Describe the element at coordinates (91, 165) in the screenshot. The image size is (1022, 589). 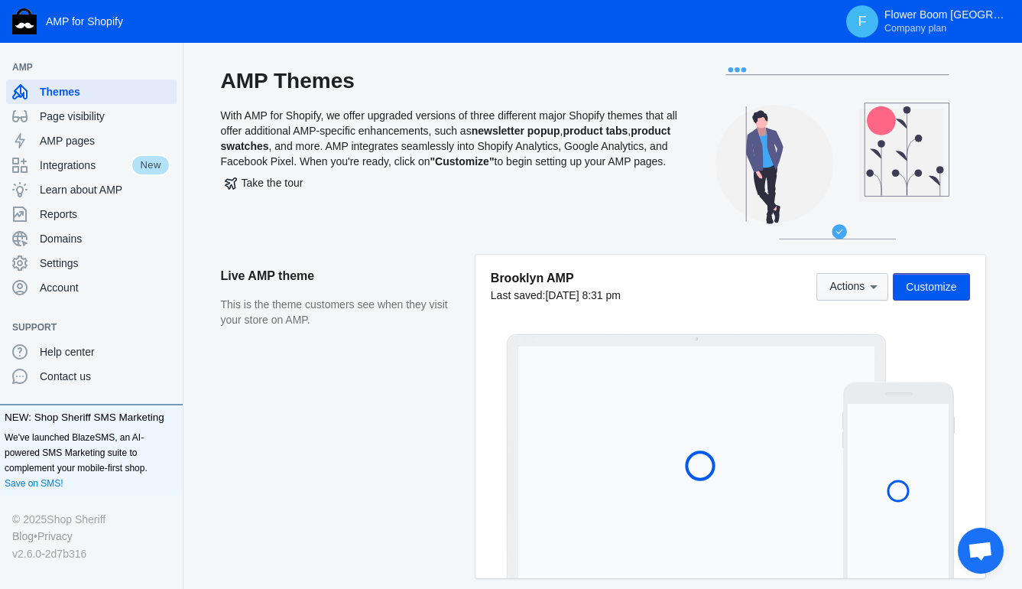
I see `a: IntegrationsNew` at that location.